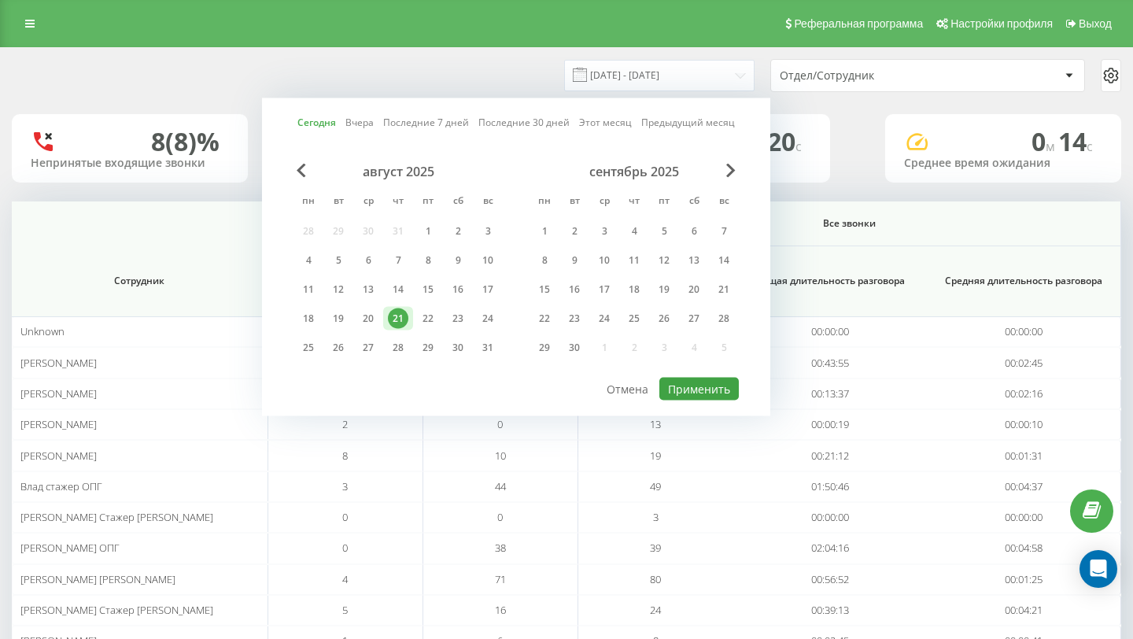  Describe the element at coordinates (664, 290) in the screenshot. I see `div: пт 19 сент. 2025 г.` at that location.